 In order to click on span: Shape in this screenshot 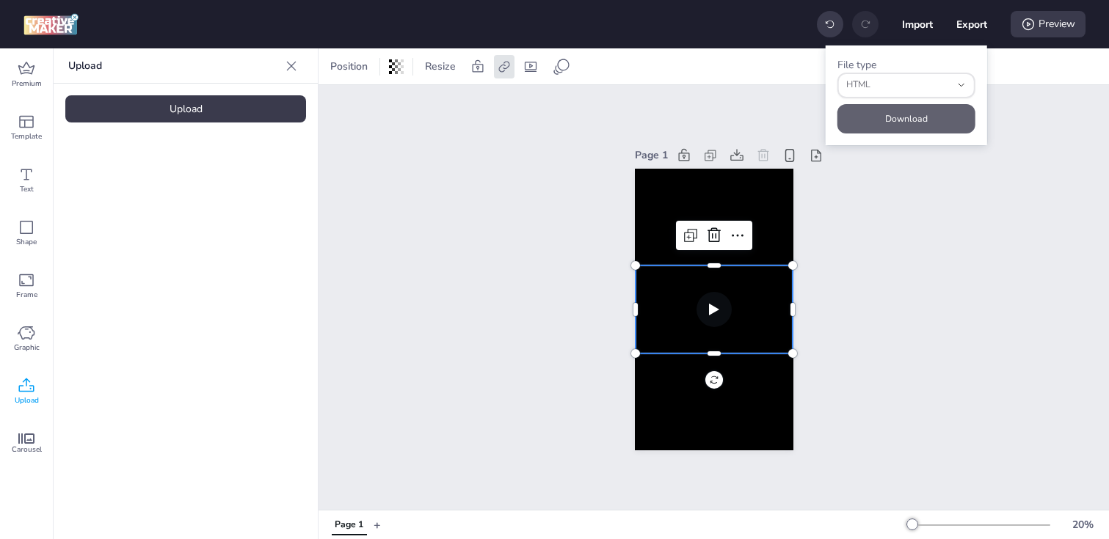, I will do `click(26, 242)`.